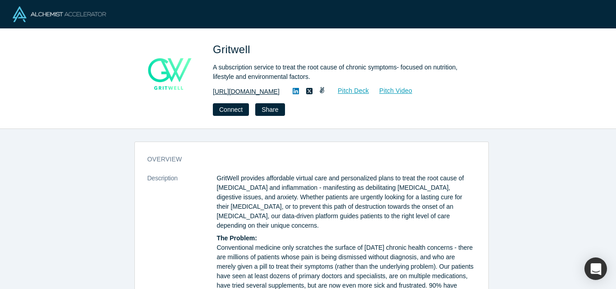  I want to click on img: Alchemist Logo, so click(59, 14).